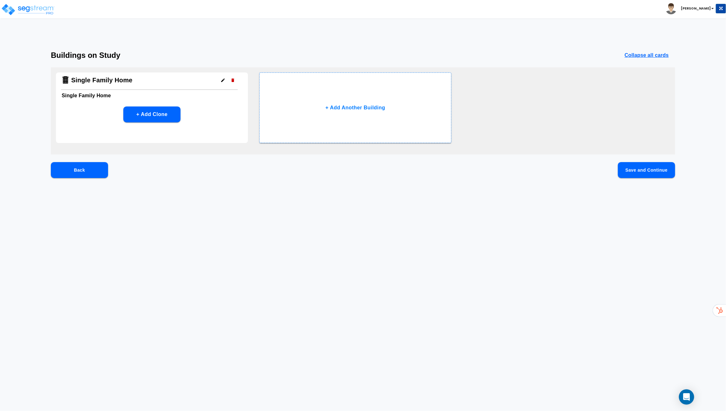 The height and width of the screenshot is (411, 726). What do you see at coordinates (152, 96) in the screenshot?
I see `h6: Single Family Home` at bounding box center [152, 96].